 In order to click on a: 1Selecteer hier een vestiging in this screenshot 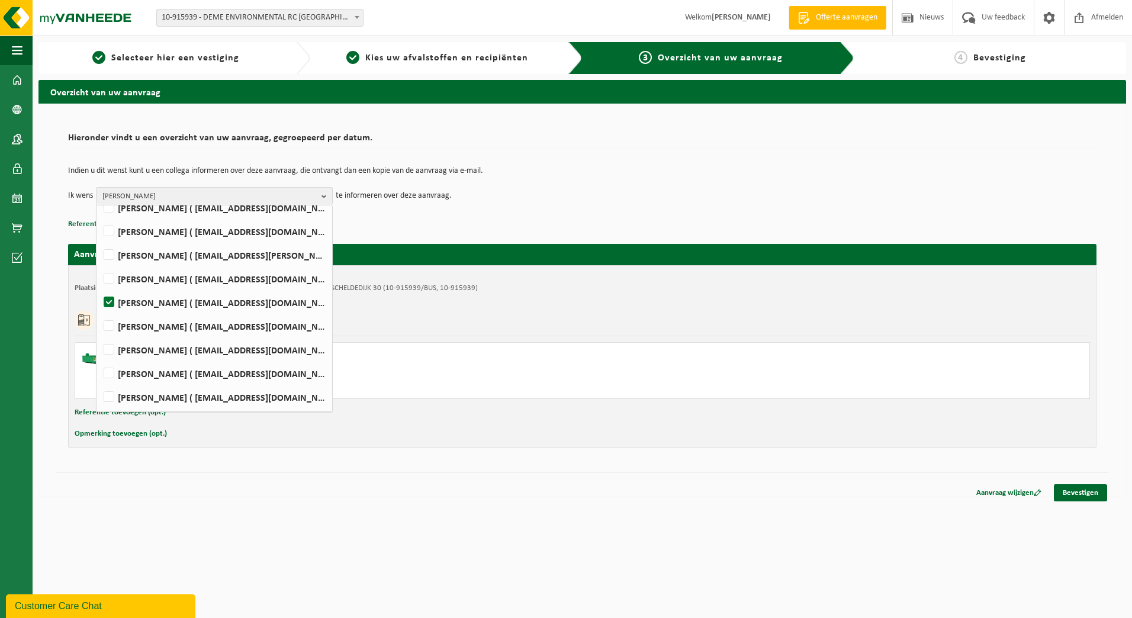, I will do `click(165, 58)`.